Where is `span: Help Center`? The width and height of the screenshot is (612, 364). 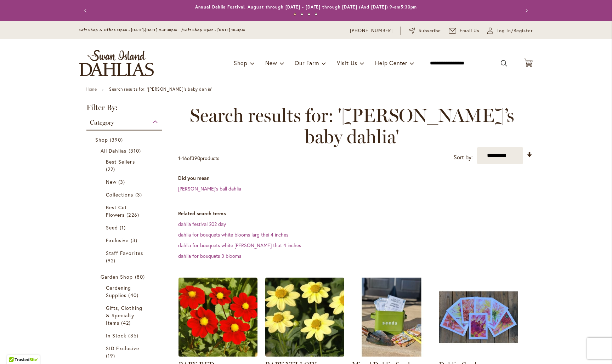
span: Help Center is located at coordinates (391, 63).